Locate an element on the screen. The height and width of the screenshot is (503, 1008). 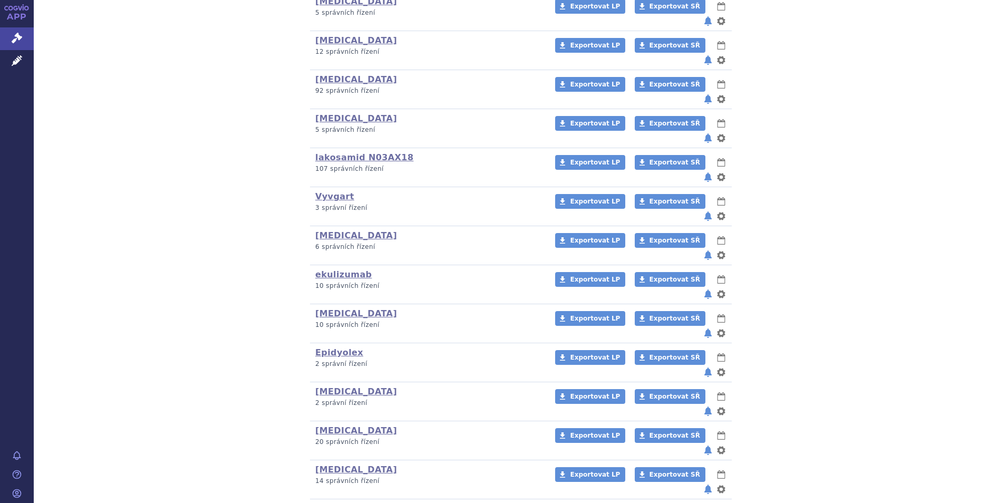
a: Vyvgart is located at coordinates (335, 196).